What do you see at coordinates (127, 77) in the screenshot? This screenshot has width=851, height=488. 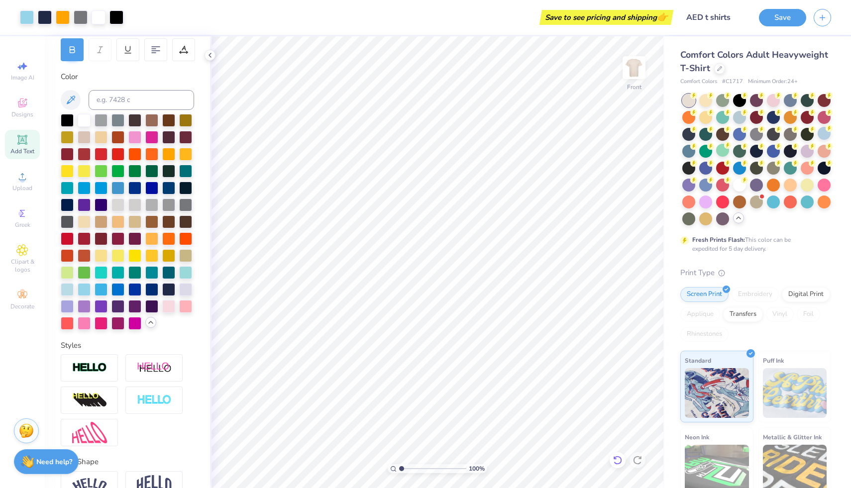 I see `div: Color` at bounding box center [127, 77].